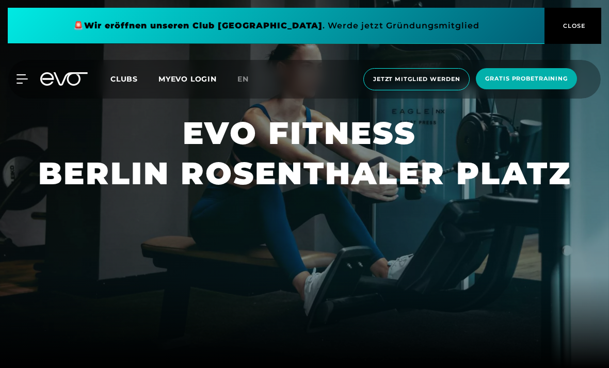 Image resolution: width=609 pixels, height=368 pixels. Describe the element at coordinates (134, 78) in the screenshot. I see `a: Clubs` at that location.